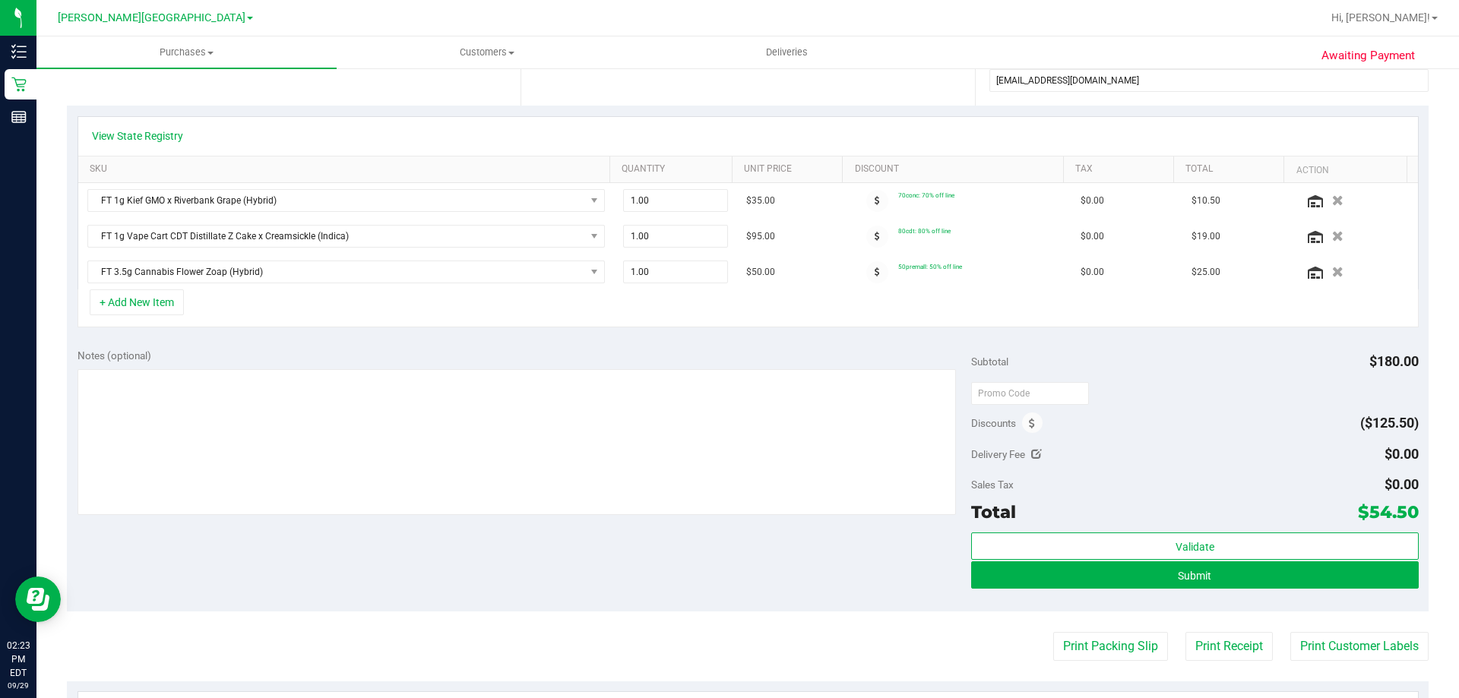  I want to click on span: $35.00, so click(761, 201).